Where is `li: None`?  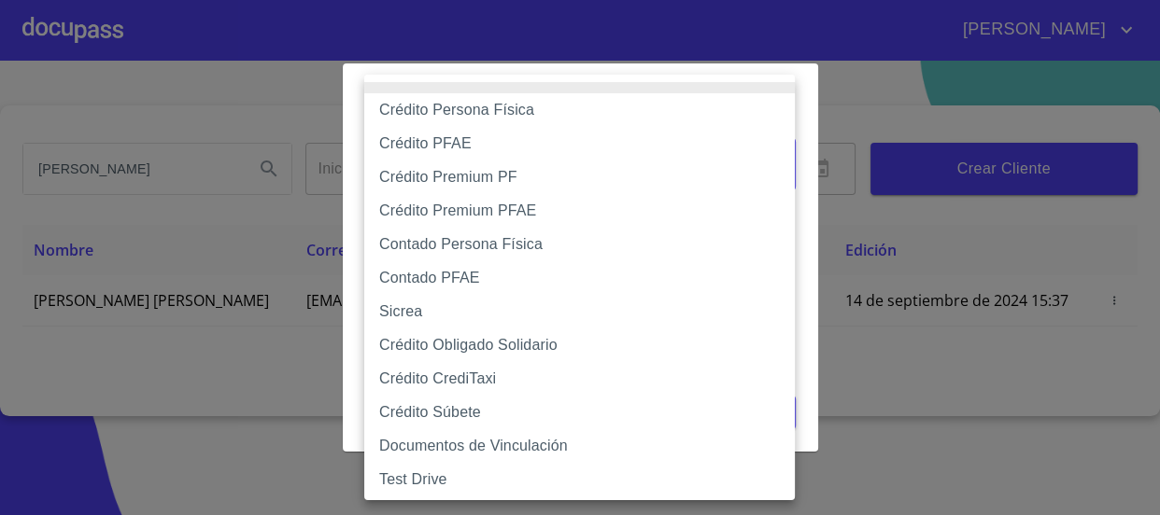
li: None is located at coordinates (585, 88).